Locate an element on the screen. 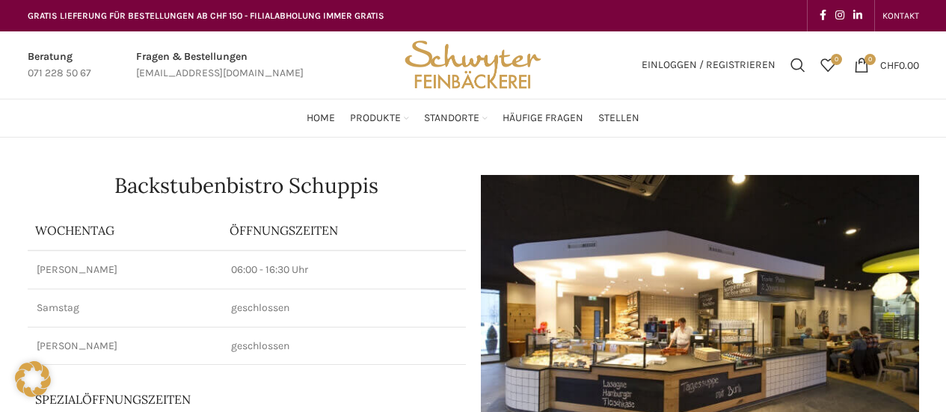 This screenshot has width=946, height=412. span: Home is located at coordinates (321, 118).